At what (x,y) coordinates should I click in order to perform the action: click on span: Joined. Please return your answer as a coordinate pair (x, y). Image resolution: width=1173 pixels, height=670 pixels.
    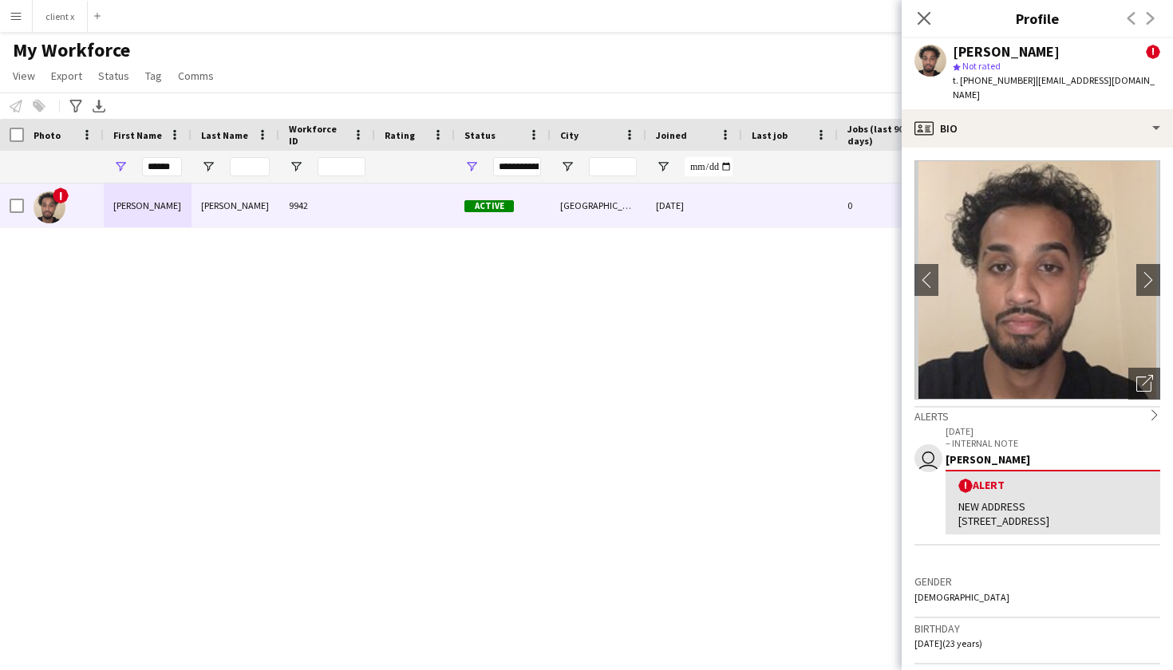
    Looking at the image, I should click on (671, 135).